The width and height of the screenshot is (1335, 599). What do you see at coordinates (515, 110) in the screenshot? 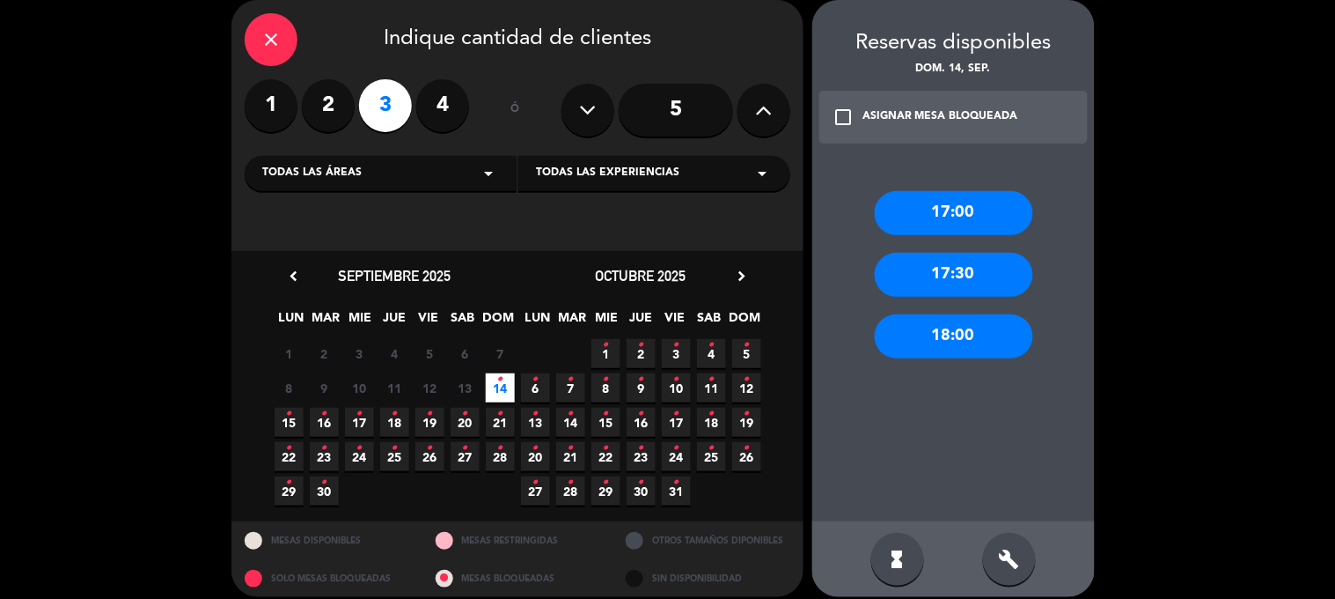
I see `div: ó` at bounding box center [515, 110].